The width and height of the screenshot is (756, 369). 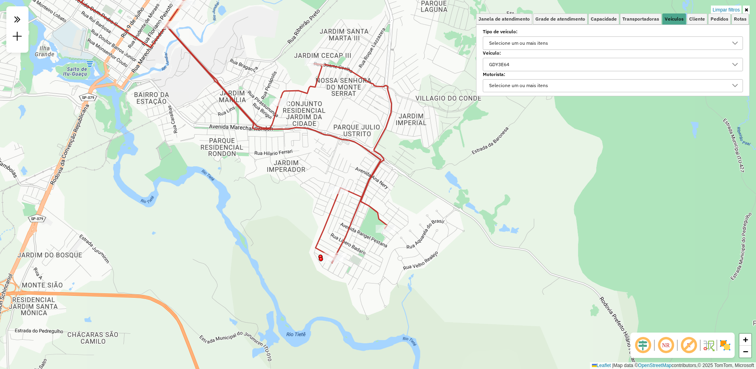 What do you see at coordinates (17, 37) in the screenshot?
I see `a: Nova sessão e pesquisa` at bounding box center [17, 37].